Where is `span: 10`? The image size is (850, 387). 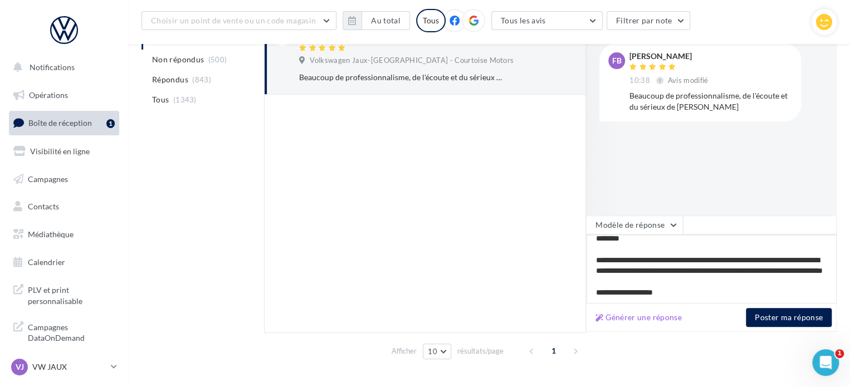 span: 10 is located at coordinates (432, 351).